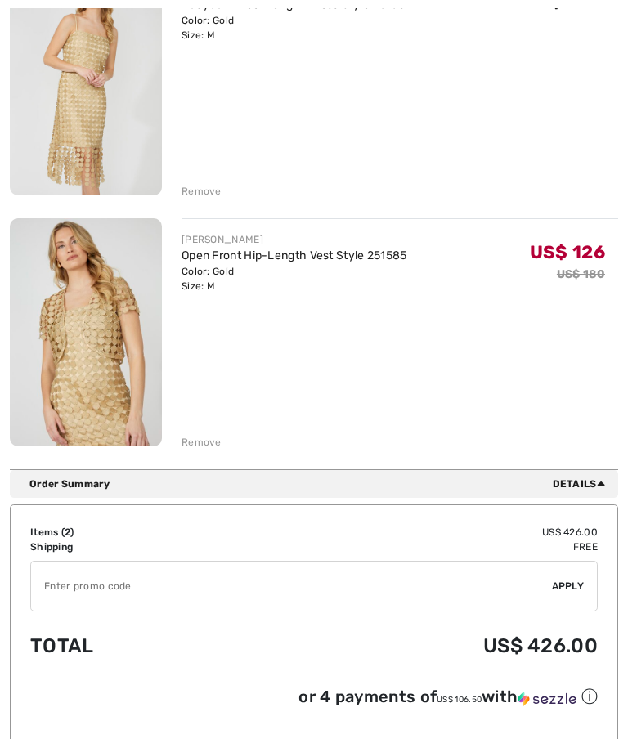  What do you see at coordinates (547, 700) in the screenshot?
I see `img: Sezzle` at bounding box center [547, 700].